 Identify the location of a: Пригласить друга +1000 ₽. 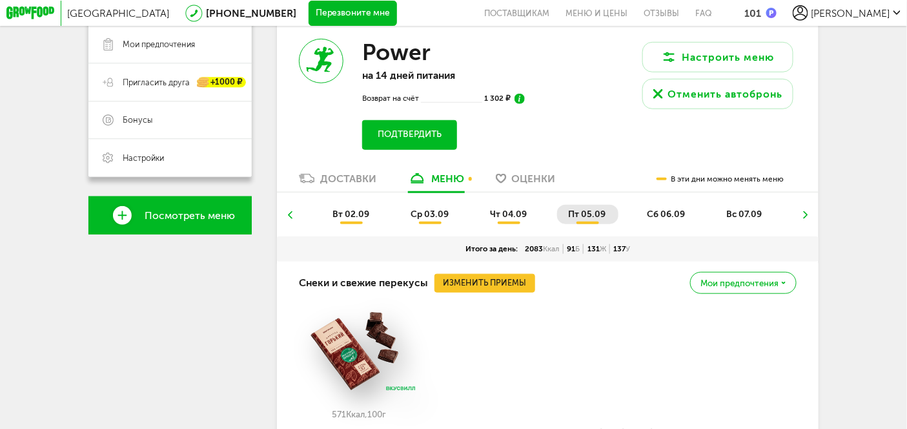
(170, 82).